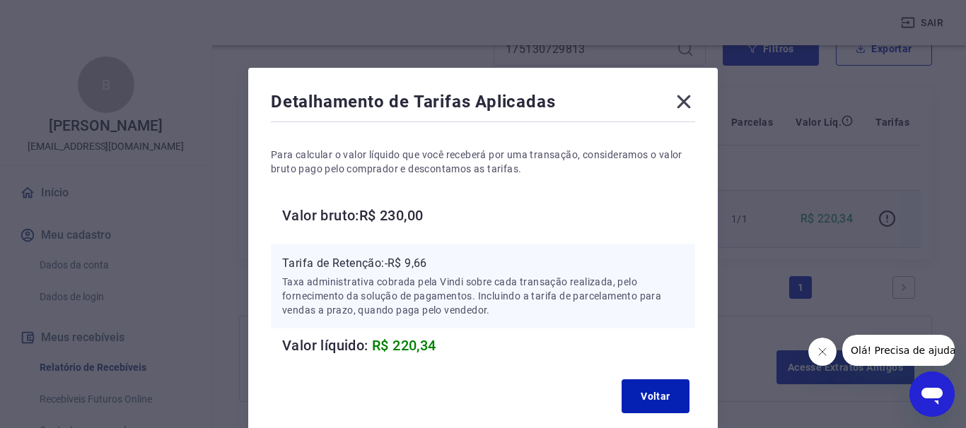 The image size is (966, 428). What do you see at coordinates (483, 296) in the screenshot?
I see `p: Taxa administrativa cobrada pela Vindi sobre cada transação realizada, pelo fornecimento da soluç...` at bounding box center [483, 296].